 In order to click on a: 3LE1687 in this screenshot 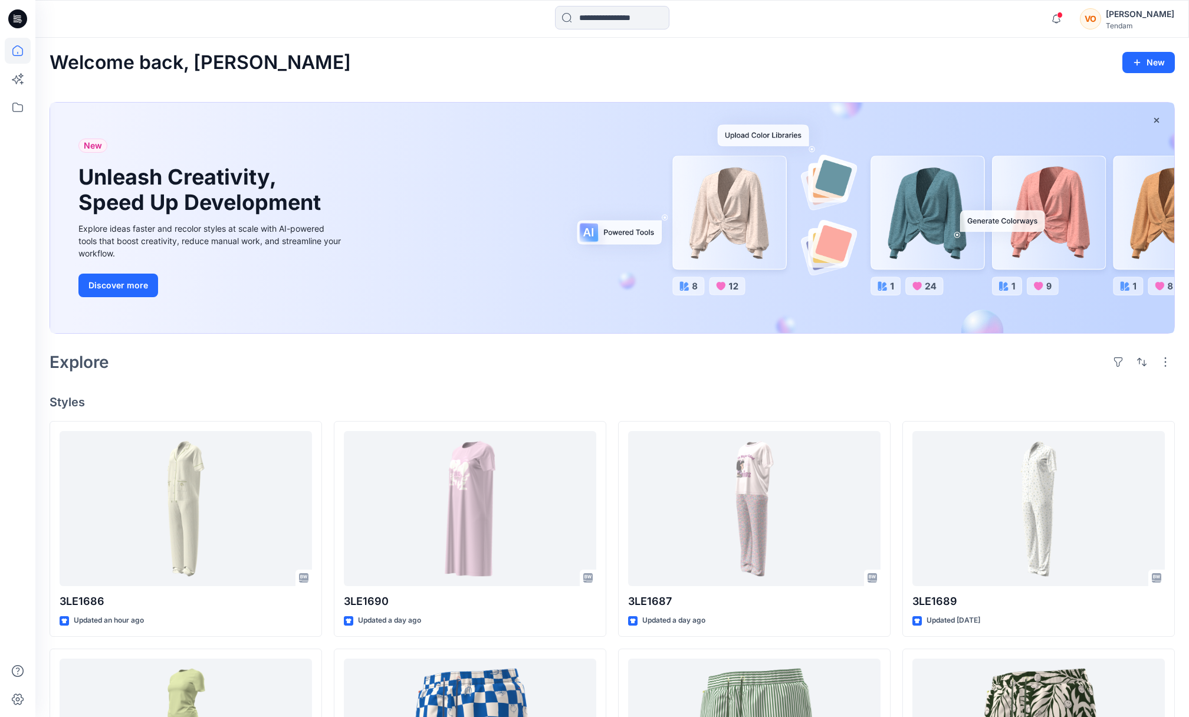, I will do `click(754, 508)`.